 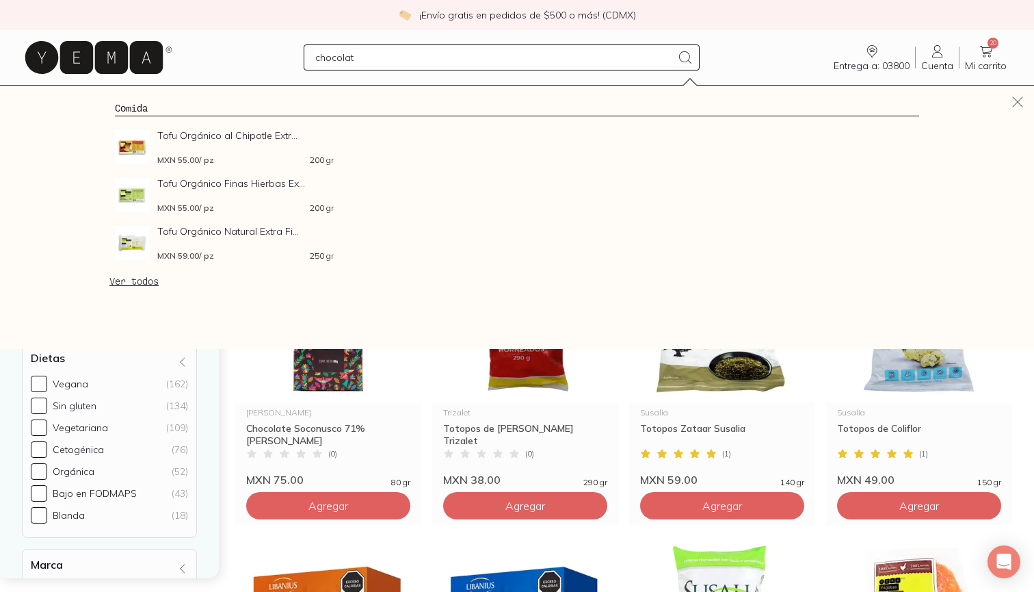 I want to click on input: Vegana(162), so click(x=39, y=384).